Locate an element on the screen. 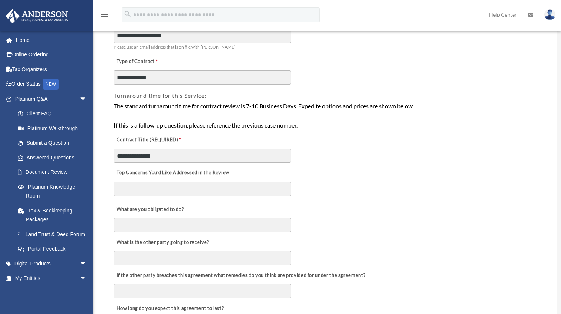 Image resolution: width=561 pixels, height=314 pixels. label: Type of Contract is located at coordinates (151, 61).